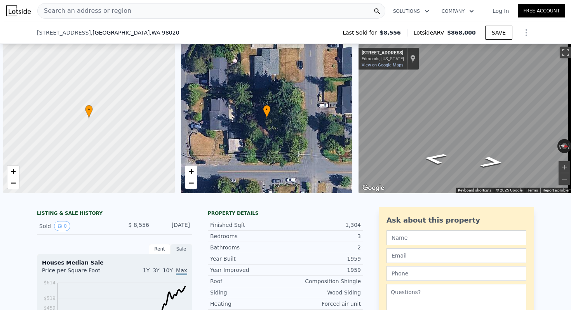 Image resolution: width=571 pixels, height=310 pixels. I want to click on tspan: $614, so click(49, 283).